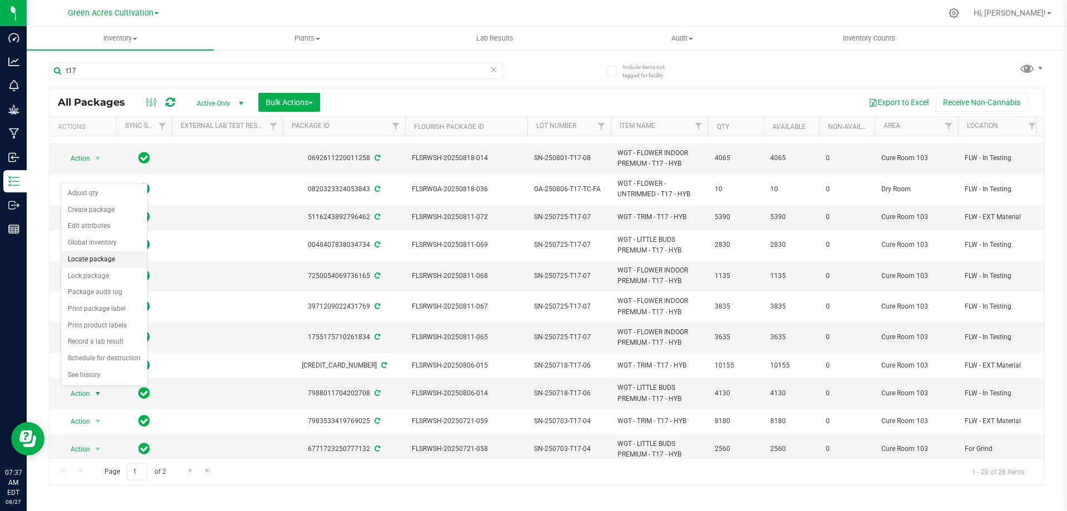  What do you see at coordinates (569, 365) in the screenshot?
I see `span: SN-250718-T17-06` at bounding box center [569, 365].